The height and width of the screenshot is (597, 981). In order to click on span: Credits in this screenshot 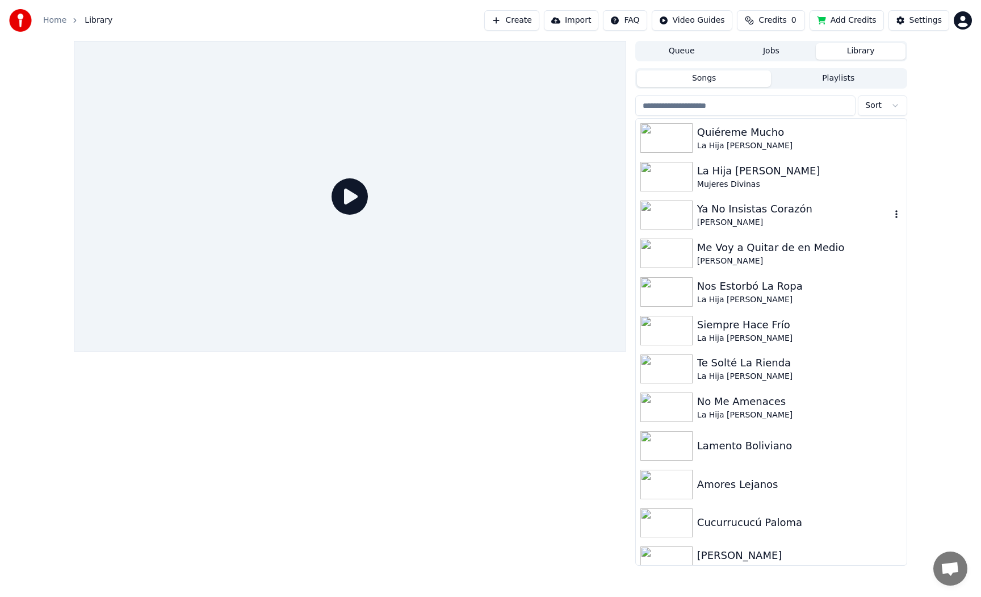, I will do `click(772, 20)`.